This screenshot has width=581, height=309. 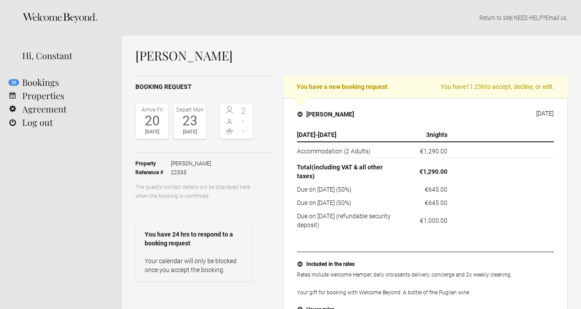 What do you see at coordinates (152, 110) in the screenshot?
I see `div: Arrive Fri` at bounding box center [152, 110].